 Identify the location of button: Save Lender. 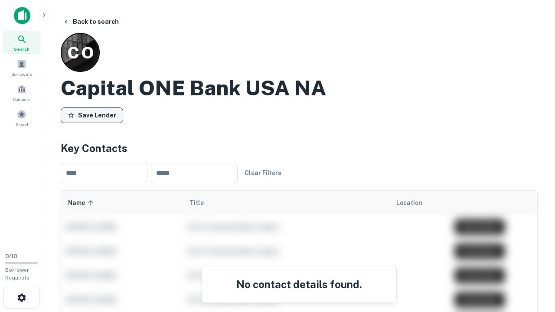
(92, 115).